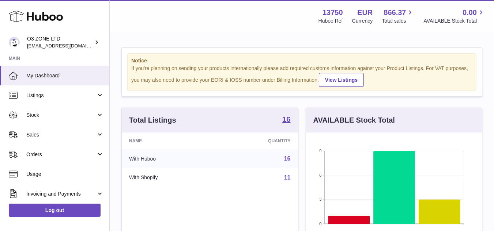  What do you see at coordinates (333, 12) in the screenshot?
I see `strong: 13750` at bounding box center [333, 12].